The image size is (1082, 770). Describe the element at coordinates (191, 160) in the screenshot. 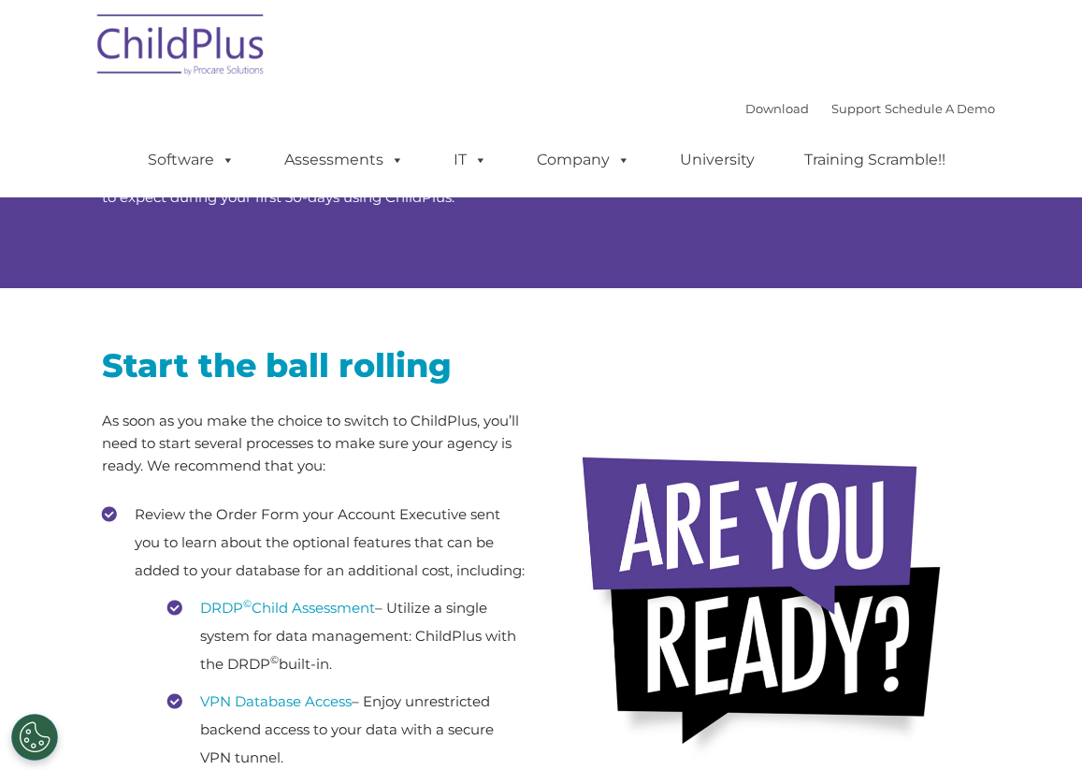

I see `a: Software` at that location.